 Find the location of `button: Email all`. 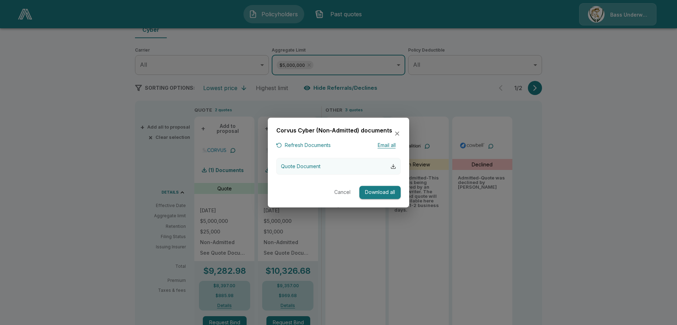

button: Email all is located at coordinates (387, 145).